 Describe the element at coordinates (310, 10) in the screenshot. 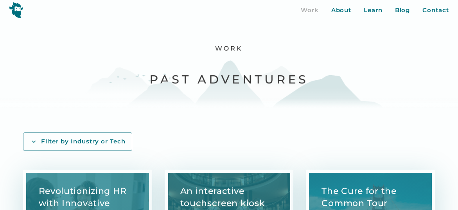

I see `div: Work` at that location.